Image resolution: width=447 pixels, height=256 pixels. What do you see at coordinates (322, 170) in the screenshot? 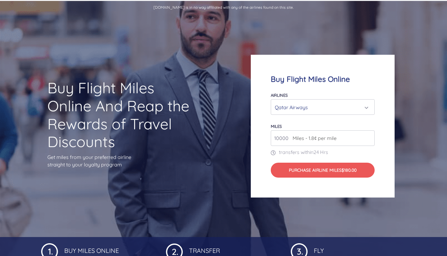
I see `button: Purchase Airline Miles$180.00` at bounding box center [322, 170].